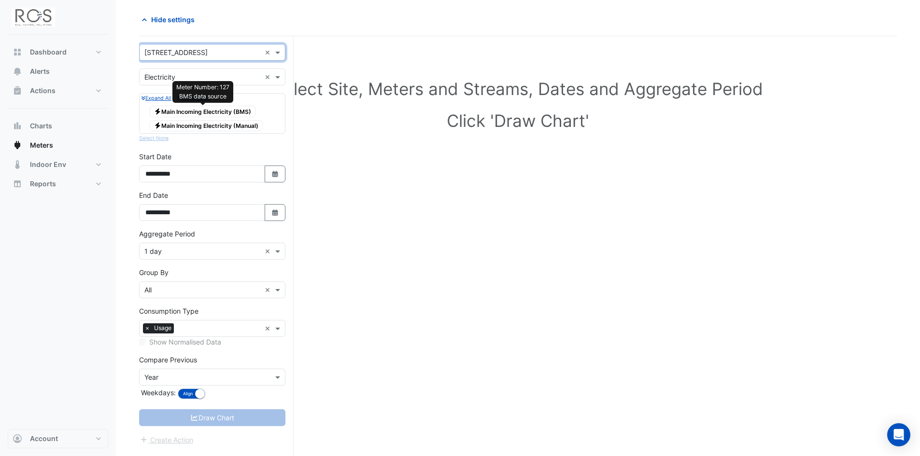 The image size is (920, 456). Describe the element at coordinates (202, 112) in the screenshot. I see `span: Main Incoming Electricity (BMS)` at that location.